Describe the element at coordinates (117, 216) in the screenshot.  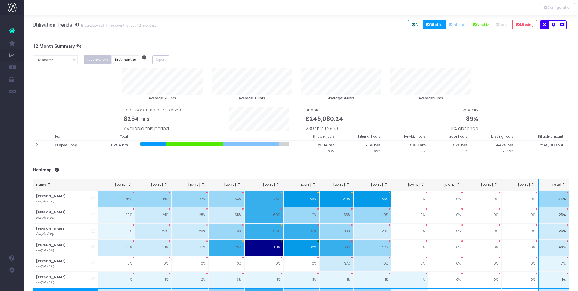
I see `td: 20%` at that location.